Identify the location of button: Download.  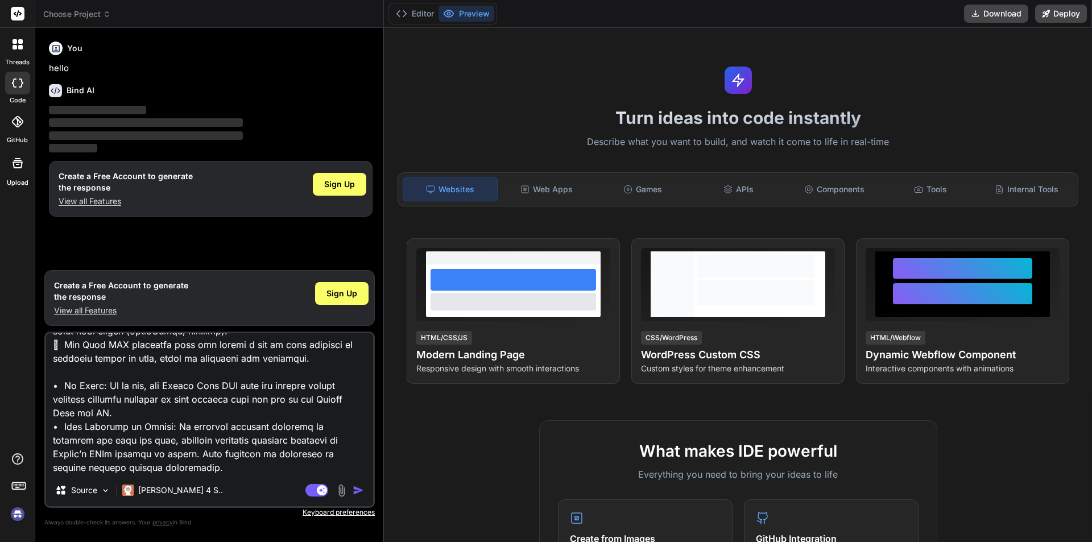
(996, 14).